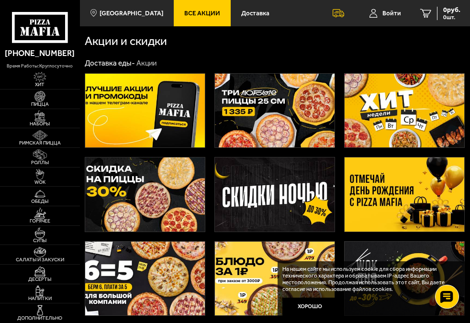  Describe the element at coordinates (310, 307) in the screenshot. I see `button: Хорошо` at that location.